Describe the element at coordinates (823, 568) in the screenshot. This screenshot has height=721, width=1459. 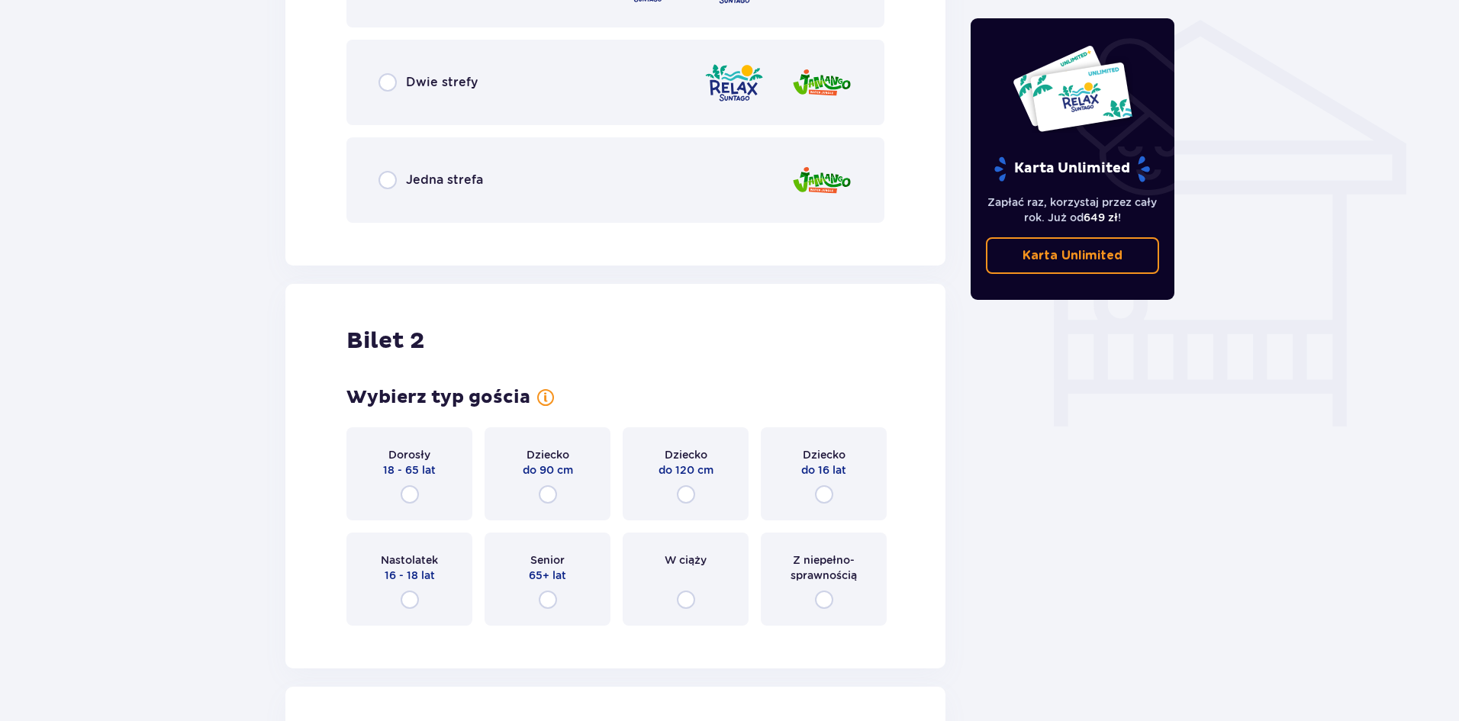
I see `span: Z niepełno­sprawnością` at that location.